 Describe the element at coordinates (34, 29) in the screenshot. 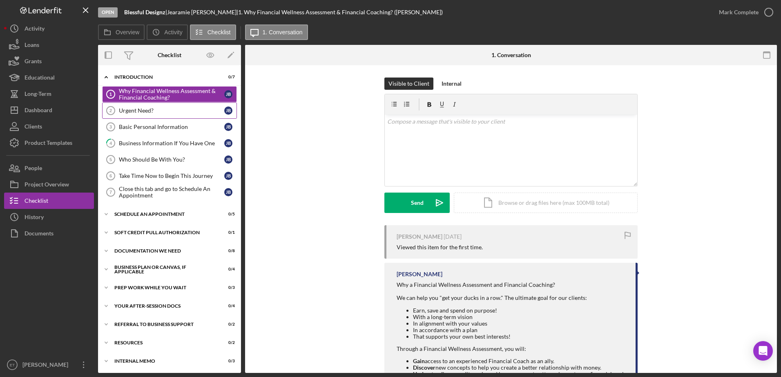

I see `div: Activity` at that location.